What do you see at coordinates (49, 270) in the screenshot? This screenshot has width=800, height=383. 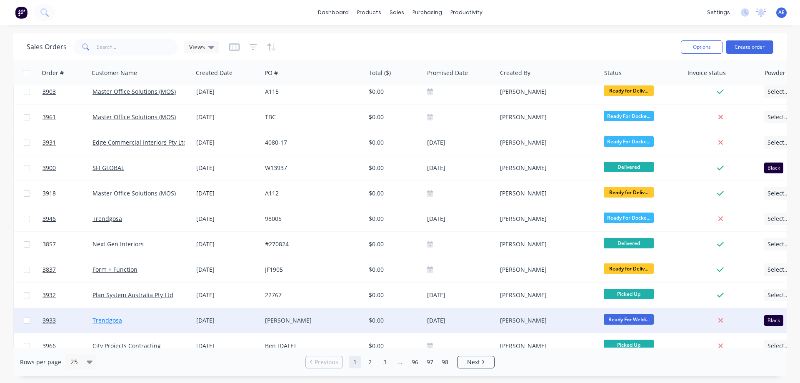 I see `span: 3837` at bounding box center [49, 270].